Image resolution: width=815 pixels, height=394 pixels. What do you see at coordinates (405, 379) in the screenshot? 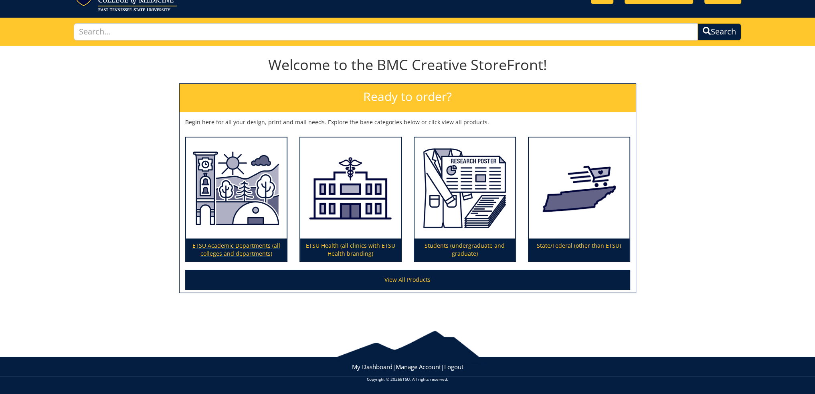
I see `a: ETSU` at bounding box center [405, 379].